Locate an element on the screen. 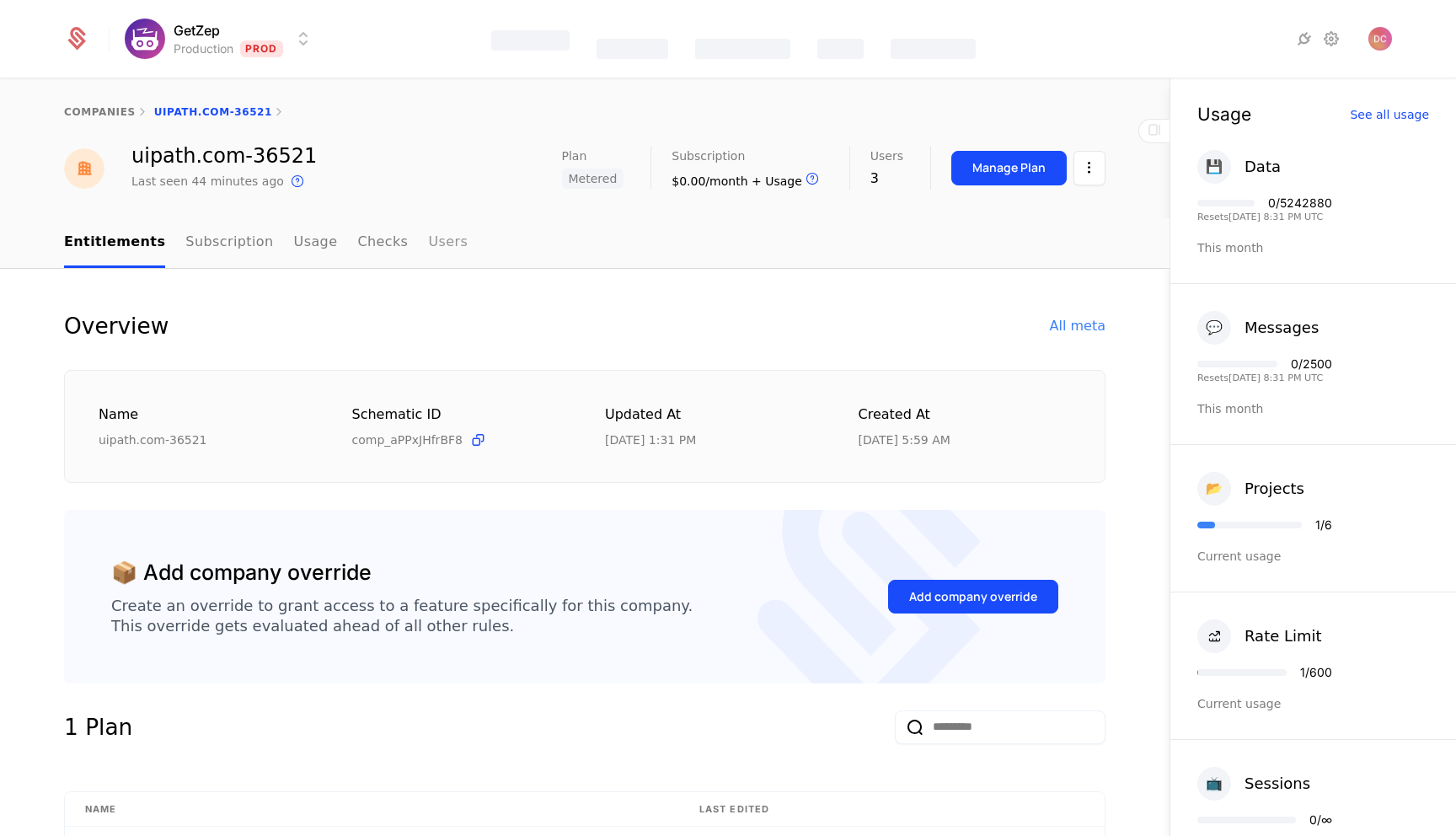 The height and width of the screenshot is (836, 1456). div: Production is located at coordinates (203, 49).